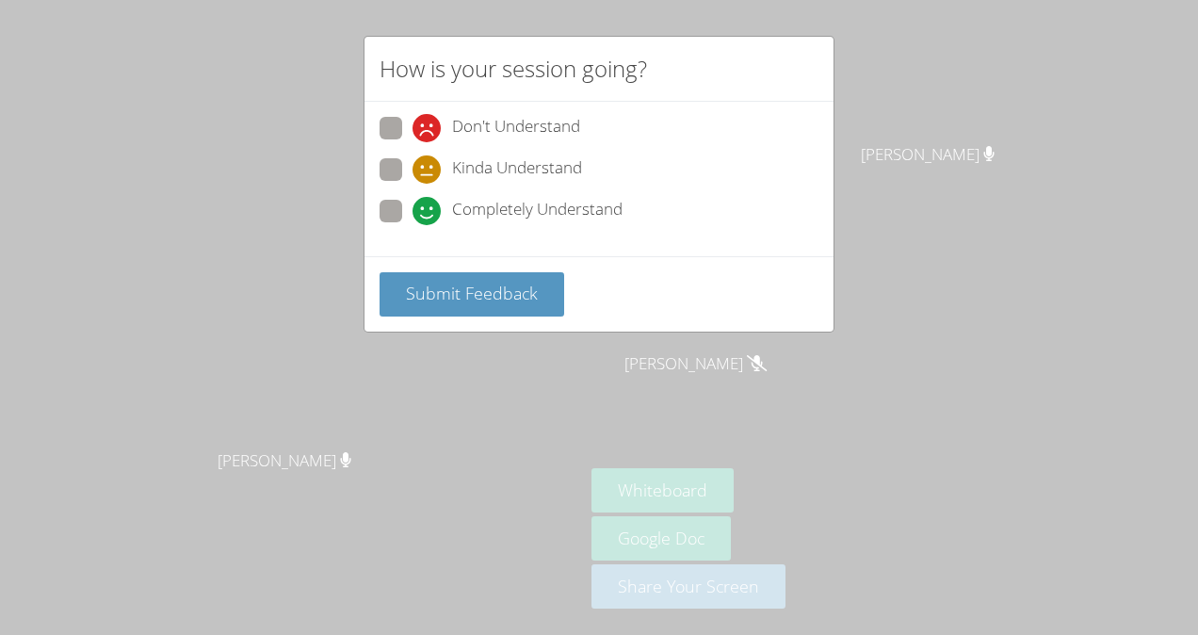 Image resolution: width=1198 pixels, height=635 pixels. Describe the element at coordinates (514, 69) in the screenshot. I see `h2: How is your session going?` at that location.